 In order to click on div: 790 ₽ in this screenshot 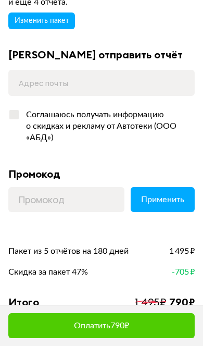, I will do `click(182, 302)`.